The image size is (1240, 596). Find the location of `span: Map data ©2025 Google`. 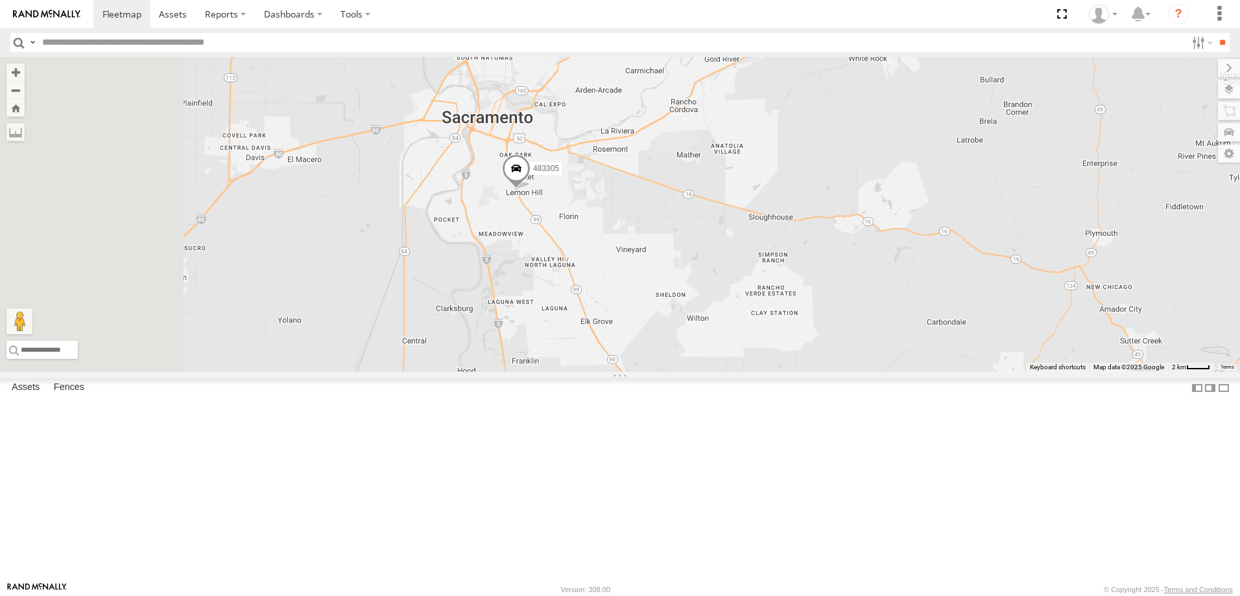

span: Map data ©2025 Google is located at coordinates (1128, 367).